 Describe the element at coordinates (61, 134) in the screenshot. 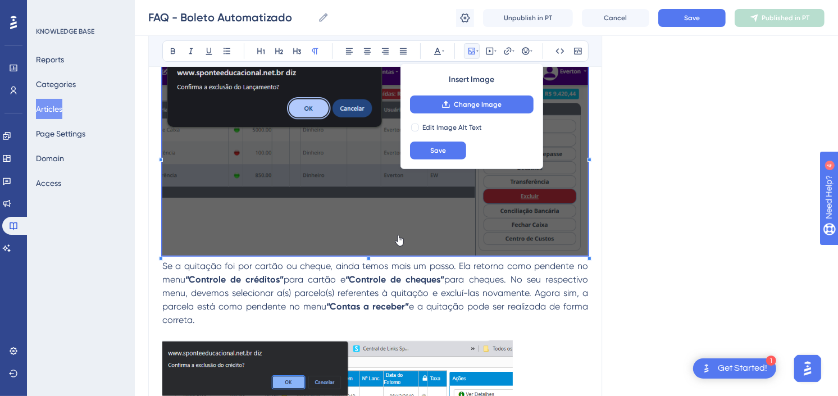

I see `button: Page Settings` at that location.